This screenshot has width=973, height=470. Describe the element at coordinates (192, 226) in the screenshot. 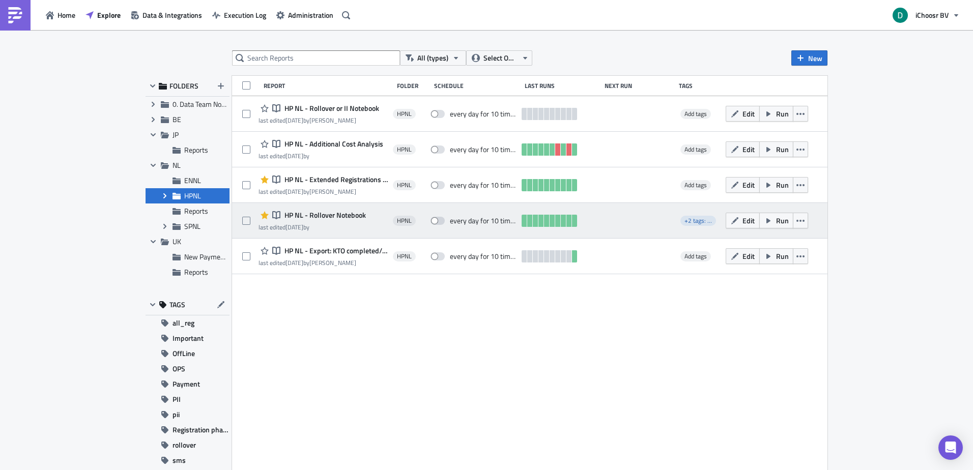

I see `span: SPNL` at that location.